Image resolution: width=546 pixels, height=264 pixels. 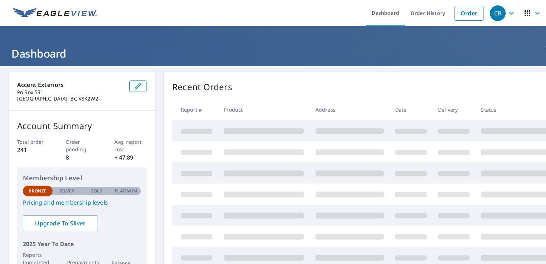 I want to click on th: Product, so click(x=264, y=109).